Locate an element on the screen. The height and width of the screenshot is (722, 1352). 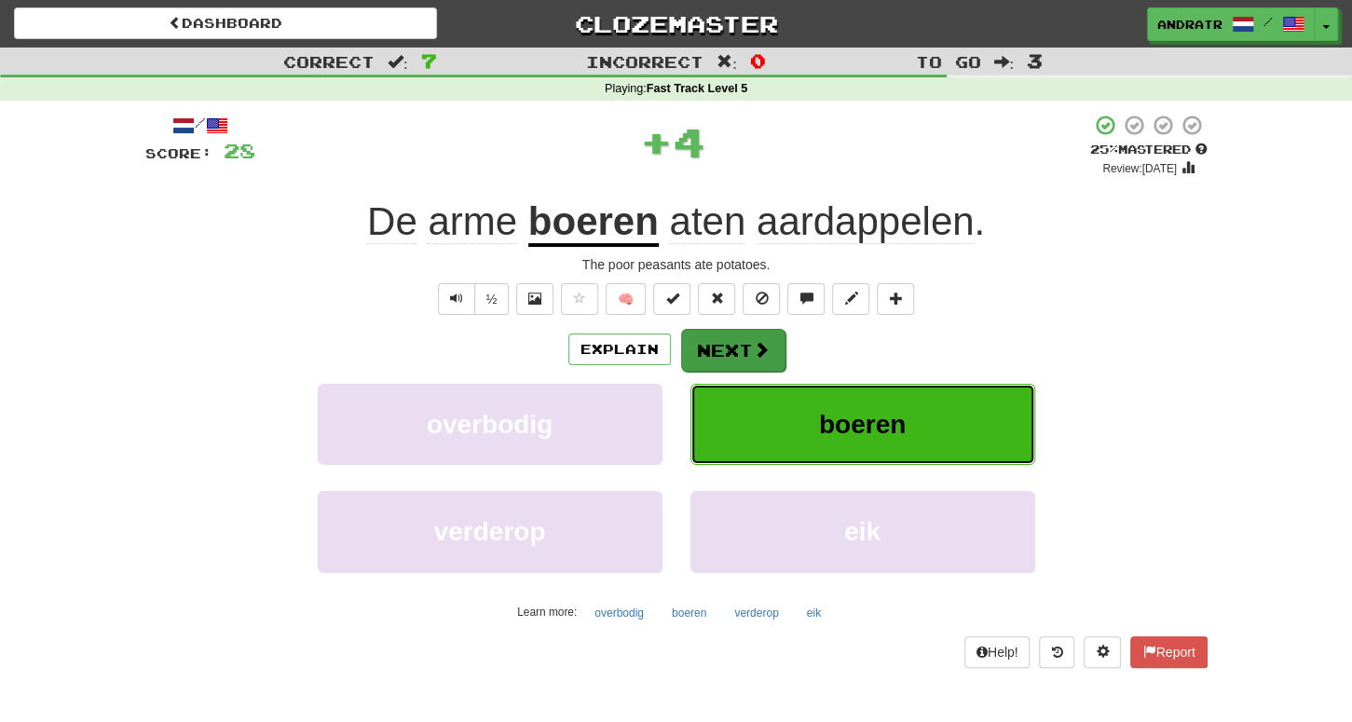
span: 25 % is located at coordinates (1104, 149).